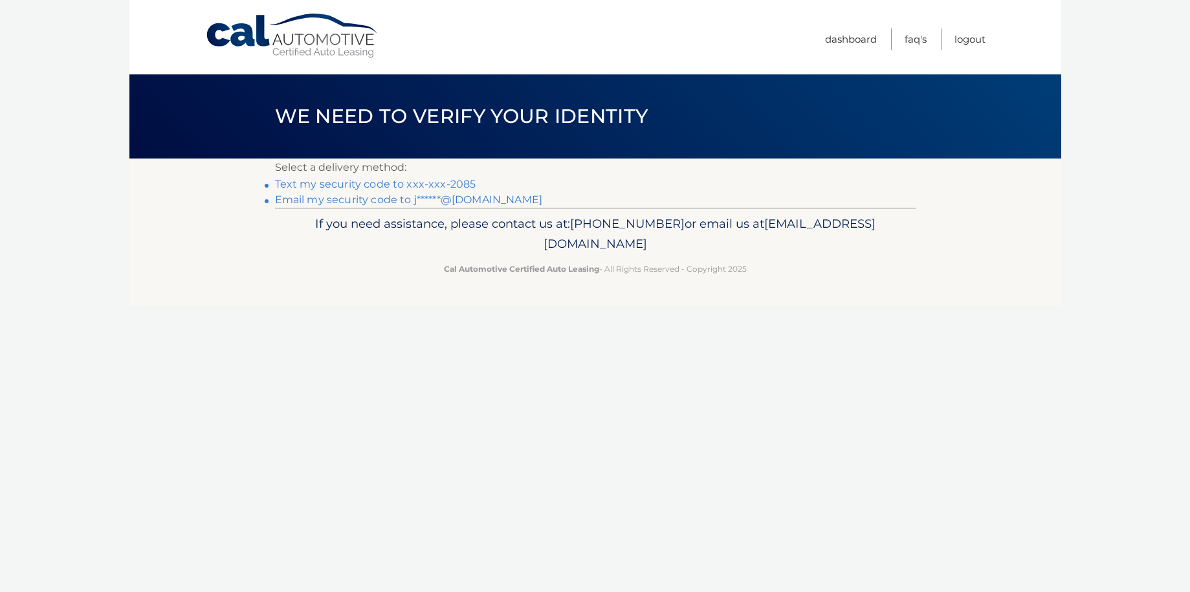 The image size is (1190, 592). Describe the element at coordinates (915, 39) in the screenshot. I see `a: FAQ's` at that location.